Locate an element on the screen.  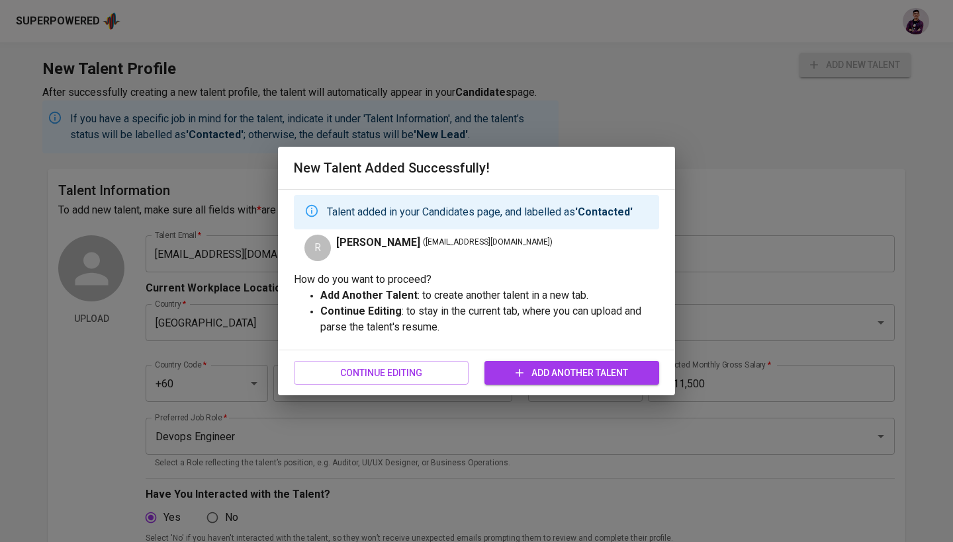
strong: Add Another Talent is located at coordinates (368, 295).